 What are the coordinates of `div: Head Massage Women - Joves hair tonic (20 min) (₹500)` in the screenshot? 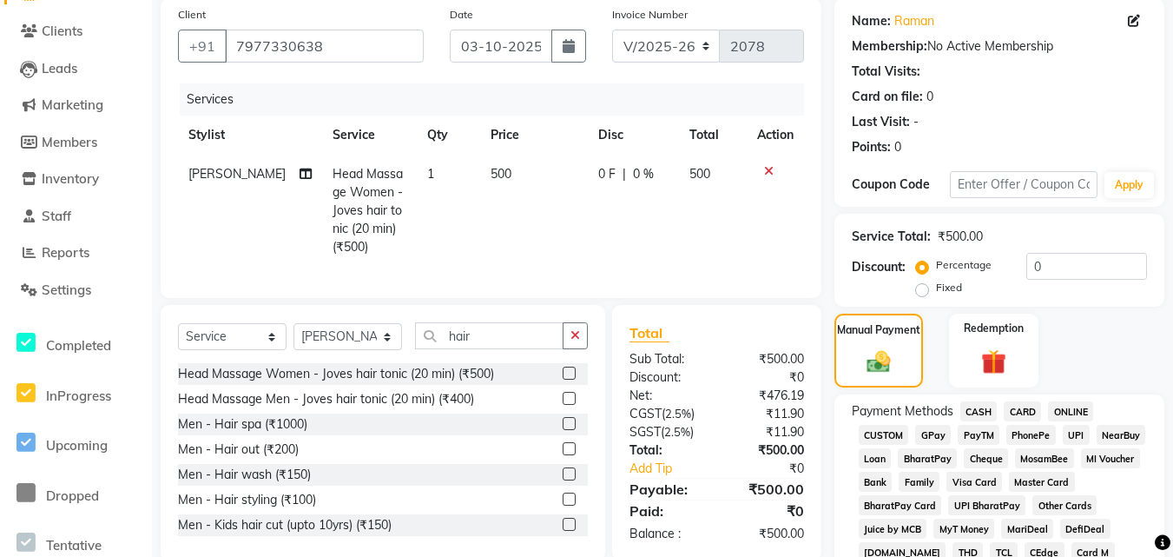 It's located at (336, 373).